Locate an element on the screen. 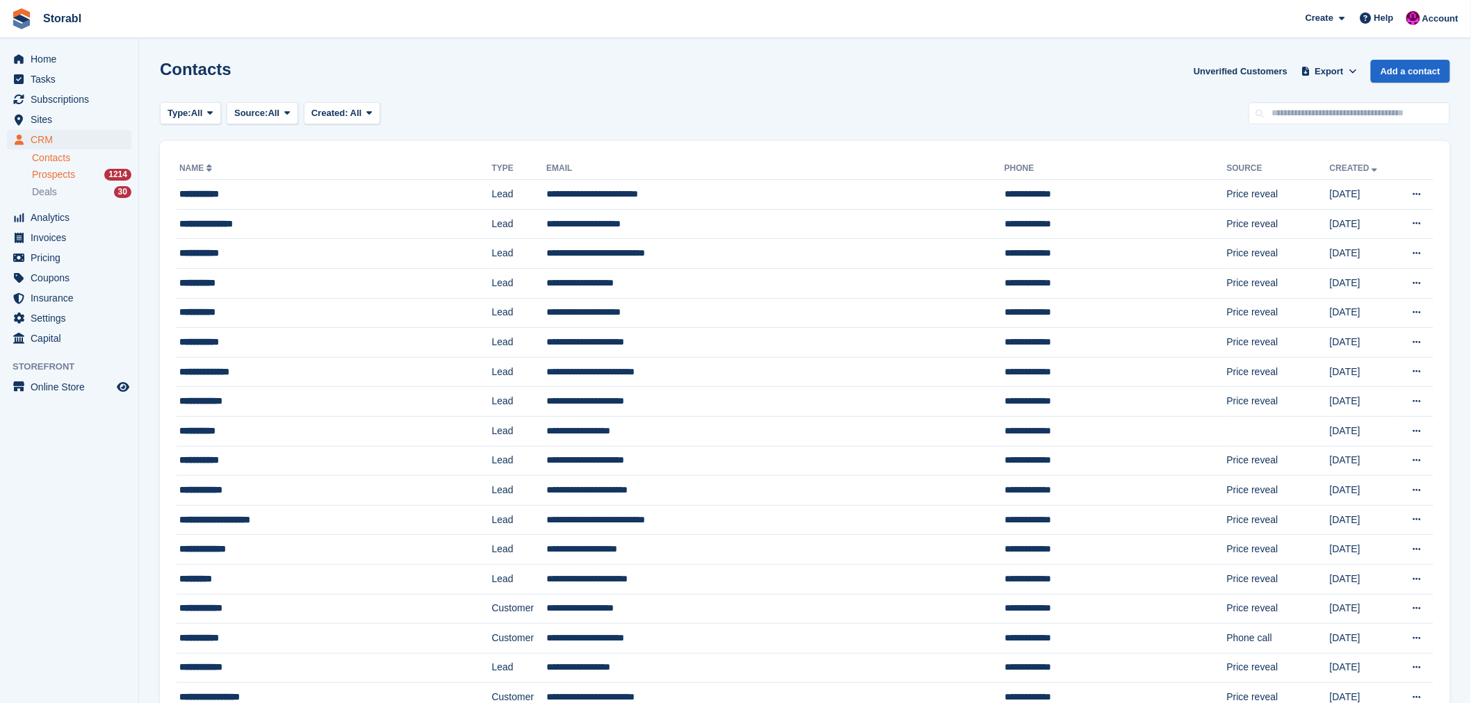 This screenshot has height=703, width=1471. a: Preview store is located at coordinates (123, 387).